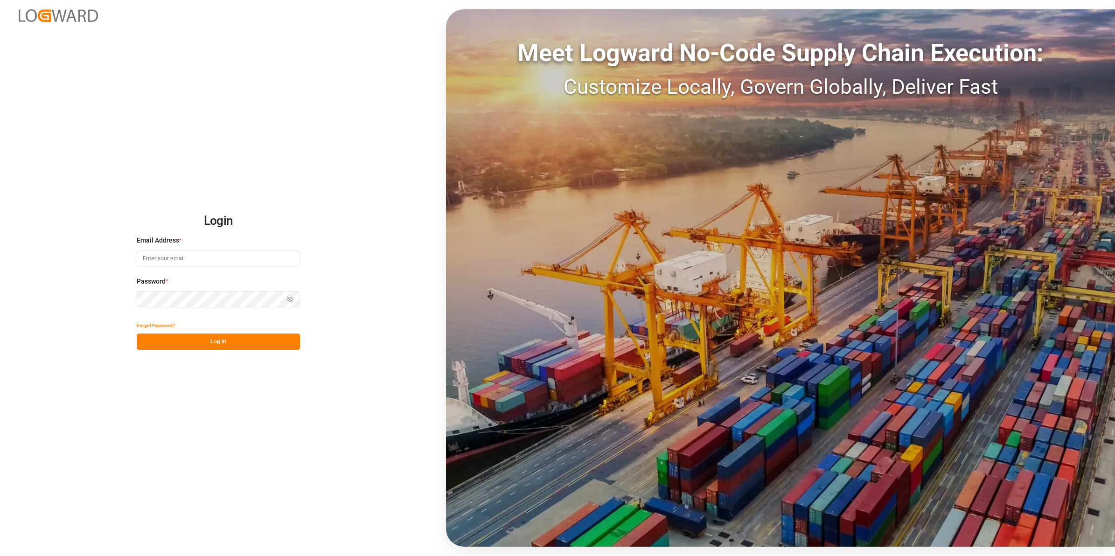  What do you see at coordinates (780, 87) in the screenshot?
I see `div: Customize Locally, Govern Globally, Deliver Fast` at bounding box center [780, 87].